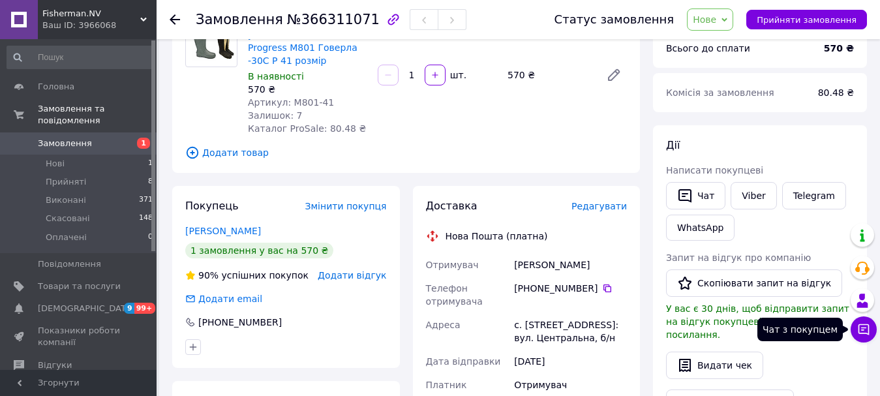 Image resolution: width=880 pixels, height=396 pixels. What do you see at coordinates (150, 238) in the screenshot?
I see `span: 0` at bounding box center [150, 238].